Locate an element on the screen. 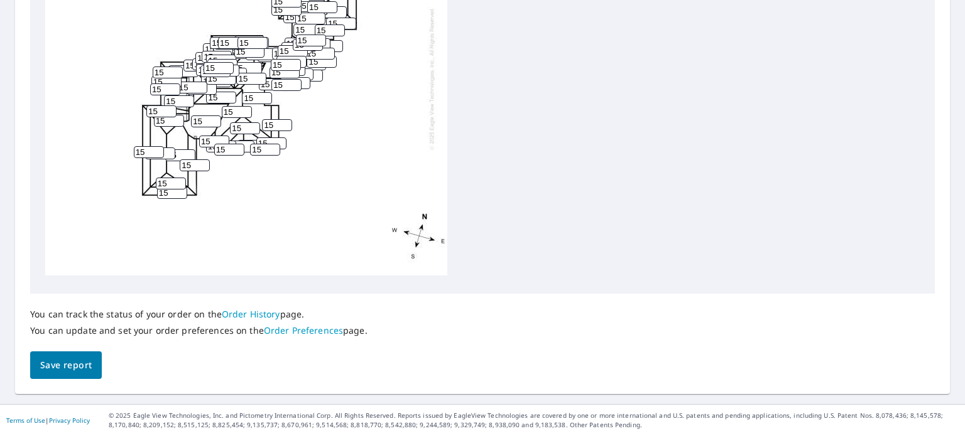 This screenshot has height=436, width=965. p: © 2025 Eagle View Technologies, Inc. and Pictometry International Corp. All Rights Reserved. Repo... is located at coordinates (533, 421).